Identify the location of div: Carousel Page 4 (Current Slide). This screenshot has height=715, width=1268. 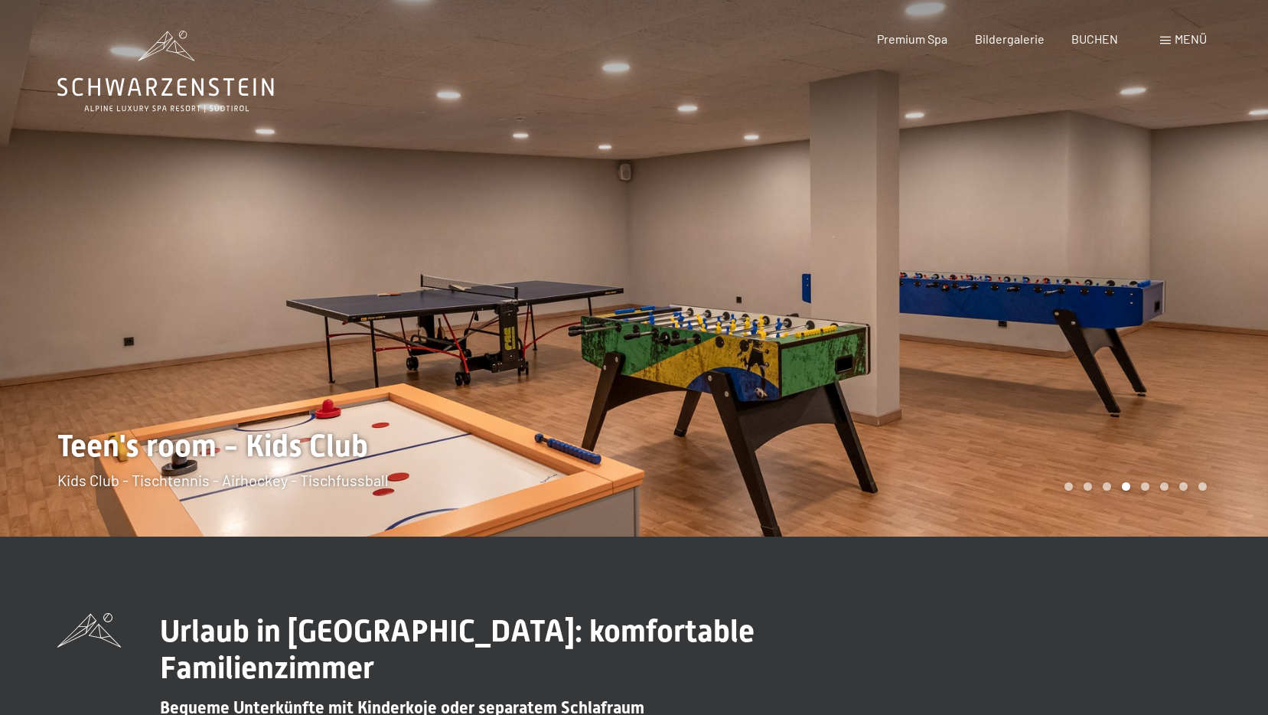
(1126, 486).